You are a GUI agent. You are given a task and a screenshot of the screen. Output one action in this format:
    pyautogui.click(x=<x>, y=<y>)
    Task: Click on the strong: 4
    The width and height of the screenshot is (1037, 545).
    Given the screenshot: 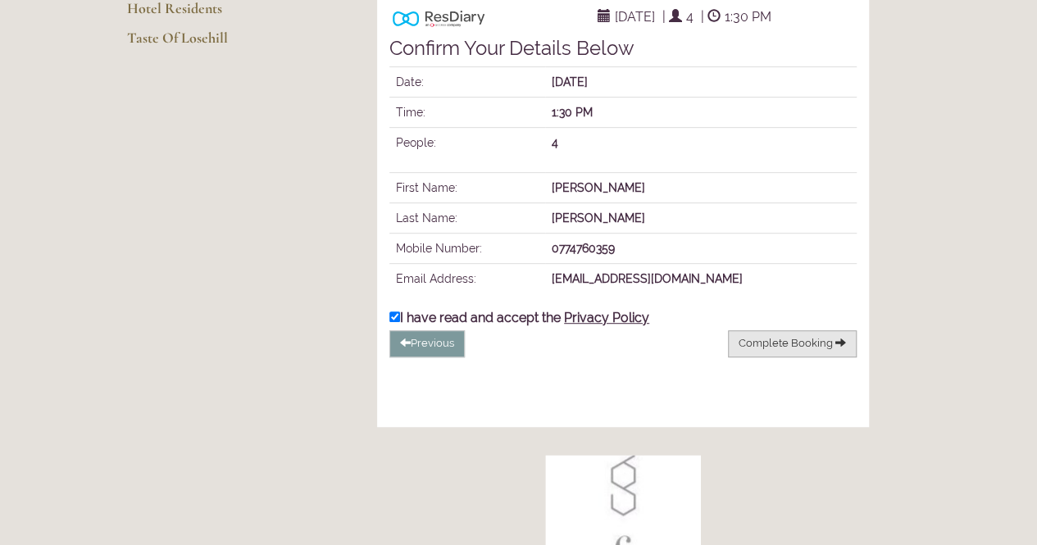 What is the action you would take?
    pyautogui.click(x=555, y=143)
    